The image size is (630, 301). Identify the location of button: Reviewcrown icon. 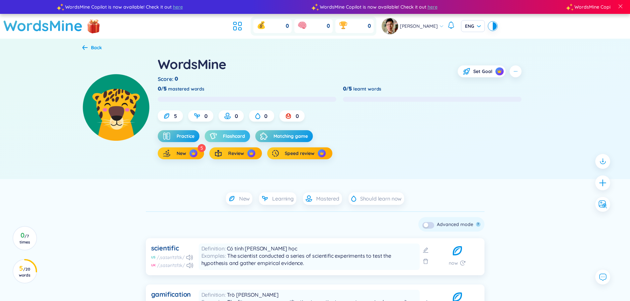
(235, 153).